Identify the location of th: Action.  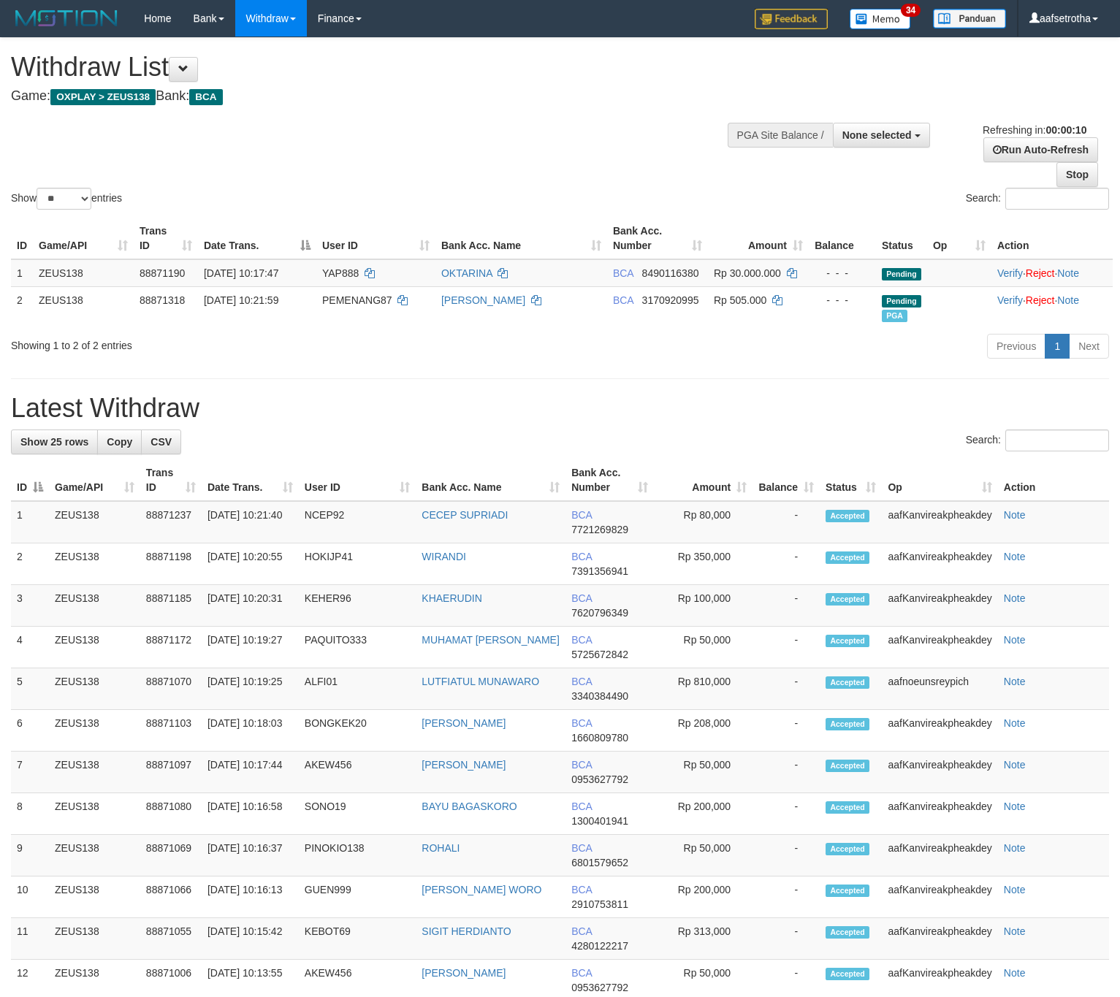
(1052, 238).